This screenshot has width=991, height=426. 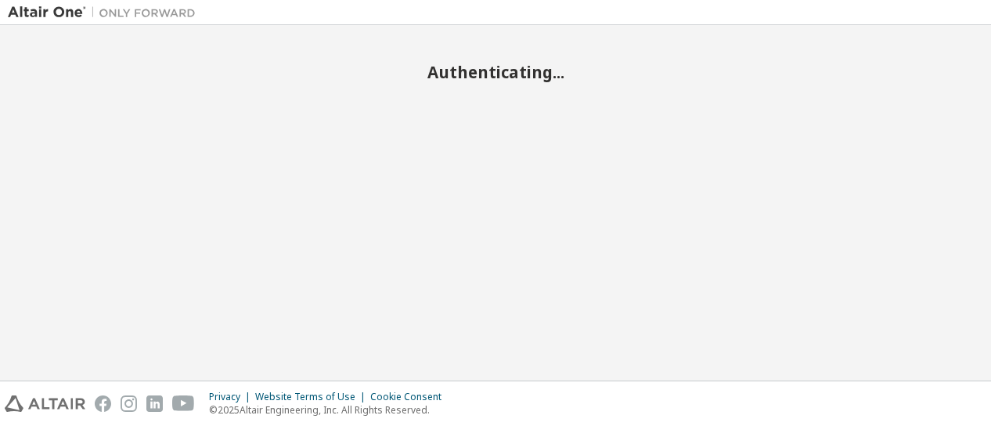 What do you see at coordinates (128, 403) in the screenshot?
I see `img: instagram.svg` at bounding box center [128, 403].